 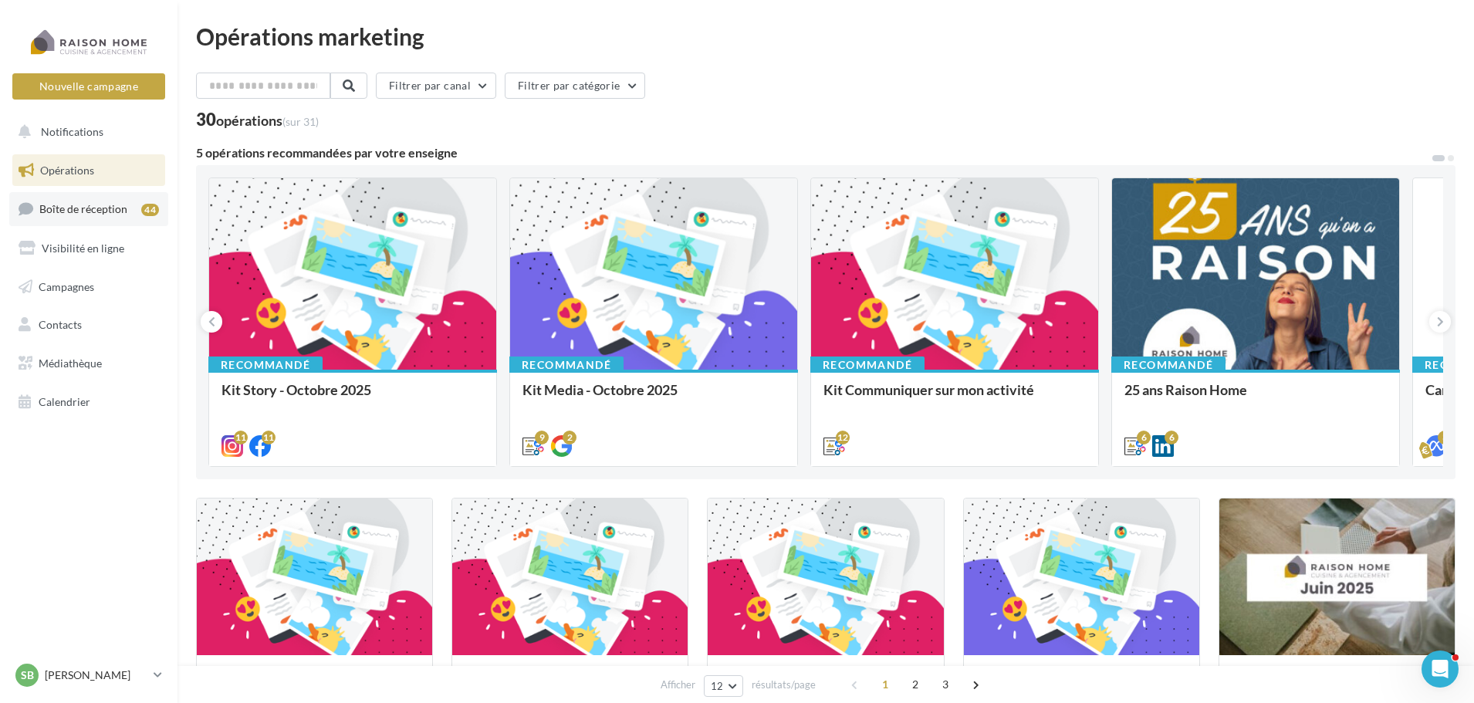 I want to click on span: (sur 31), so click(x=300, y=121).